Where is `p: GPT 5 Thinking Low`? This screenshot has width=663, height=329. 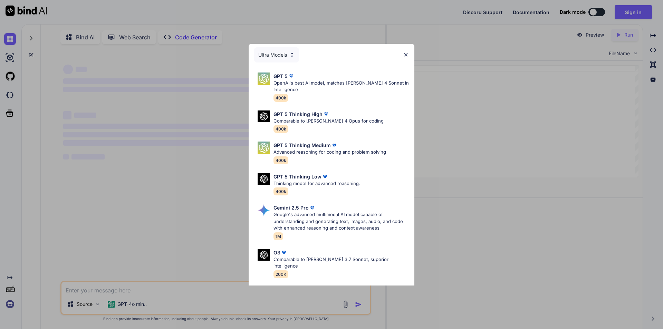 p: GPT 5 Thinking Low is located at coordinates (297, 176).